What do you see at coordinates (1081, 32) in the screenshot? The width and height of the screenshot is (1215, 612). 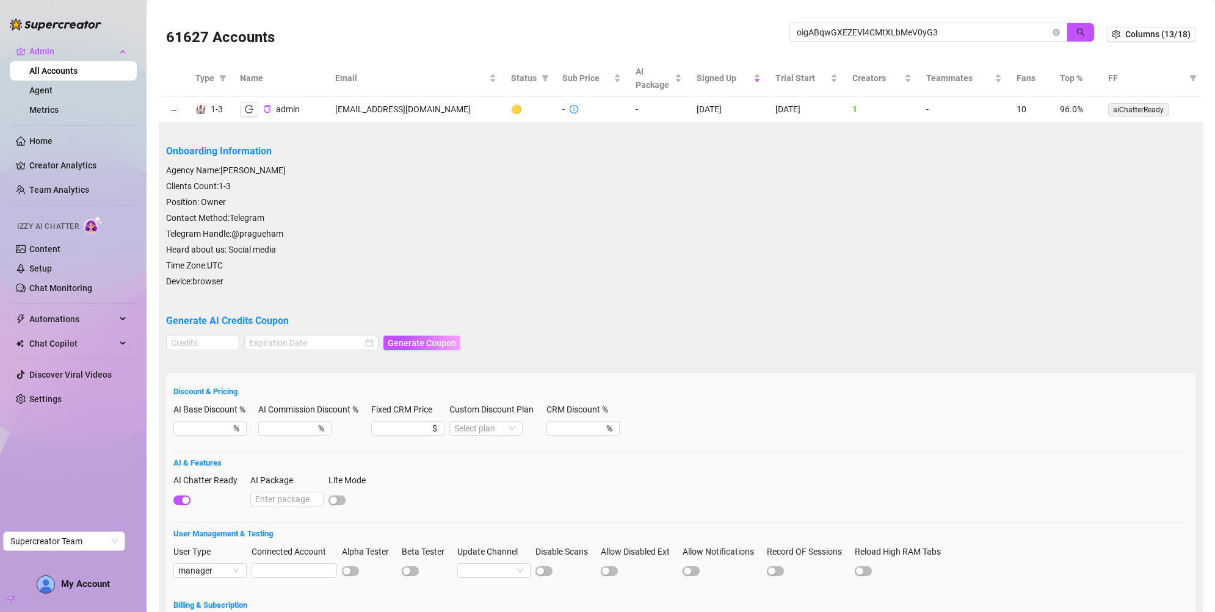 I see `span: search` at bounding box center [1081, 32].